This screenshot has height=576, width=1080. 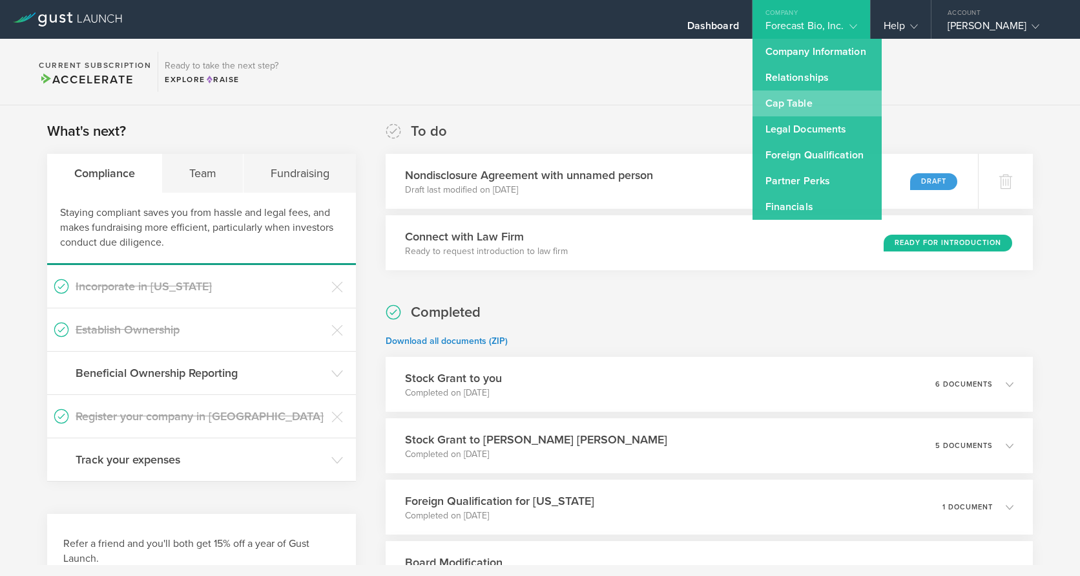 I want to click on h3: Track your expenses, so click(x=200, y=459).